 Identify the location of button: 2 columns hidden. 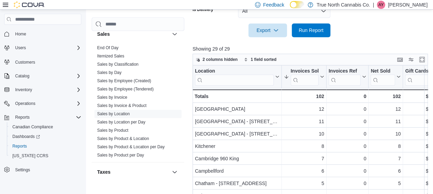
(216, 60).